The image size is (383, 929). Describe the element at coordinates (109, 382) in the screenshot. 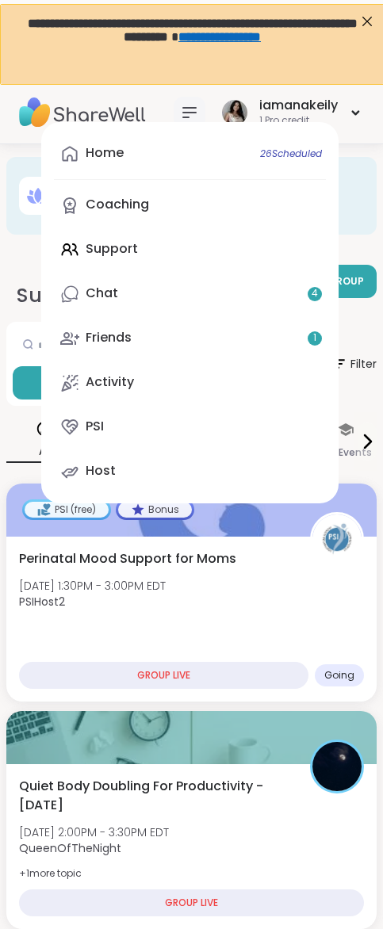

I see `div: Activity` at that location.